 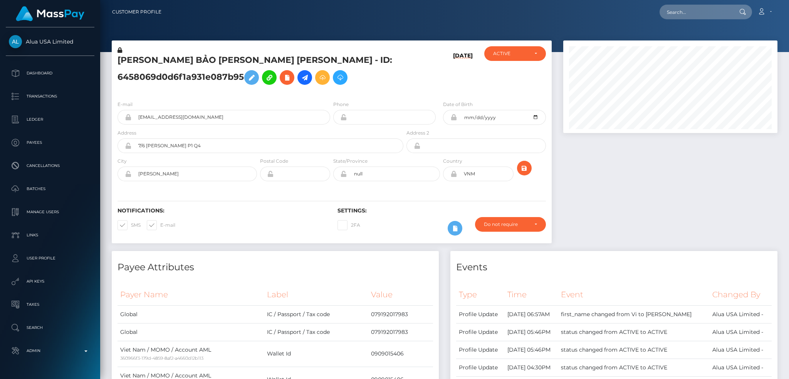 What do you see at coordinates (634, 294) in the screenshot?
I see `th: Event` at bounding box center [634, 294].